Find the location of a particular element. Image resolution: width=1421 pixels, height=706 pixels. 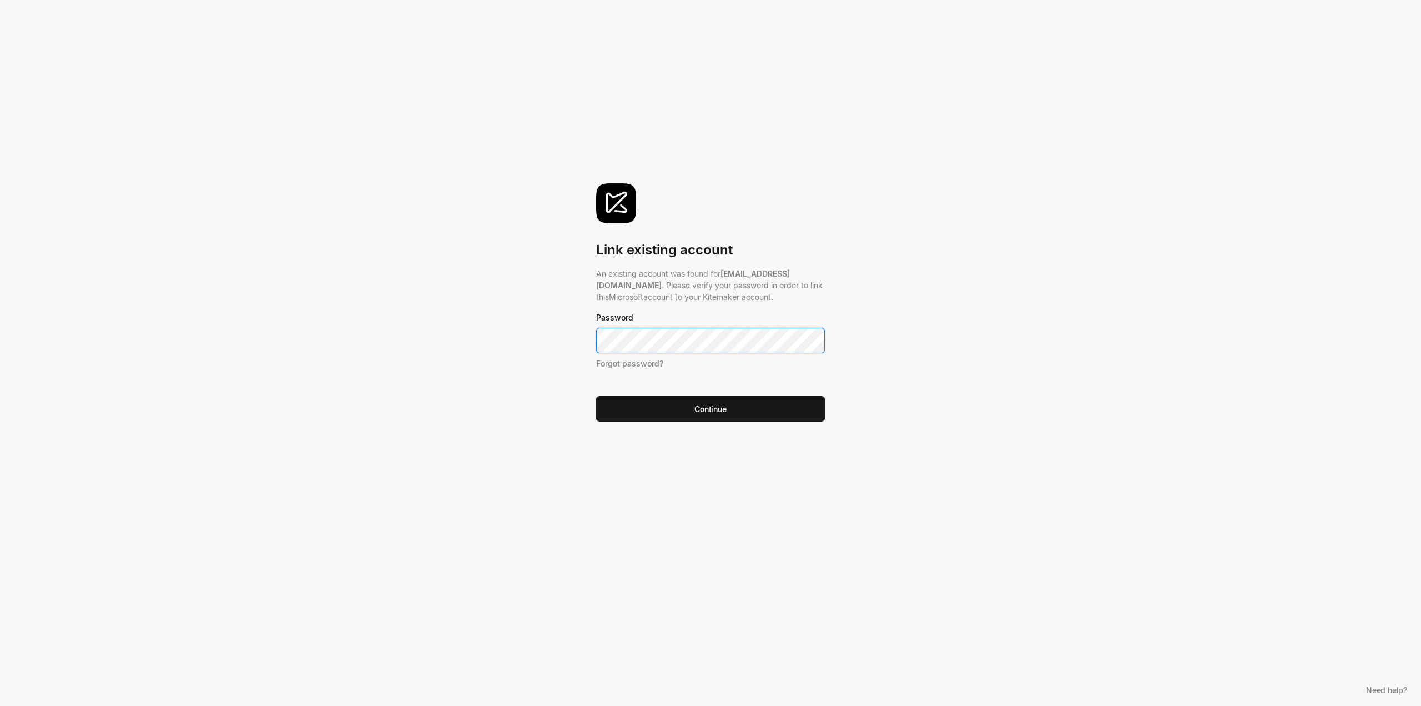

p: An existing account was found for . Please verify your password in order to link this Microsoft a... is located at coordinates (711, 285).